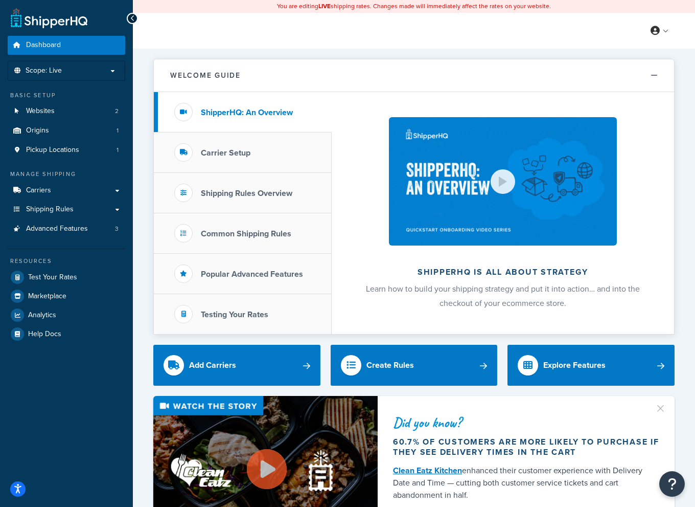 The image size is (695, 507). What do you see at coordinates (252, 274) in the screenshot?
I see `h3: Popular Advanced Features` at bounding box center [252, 274].